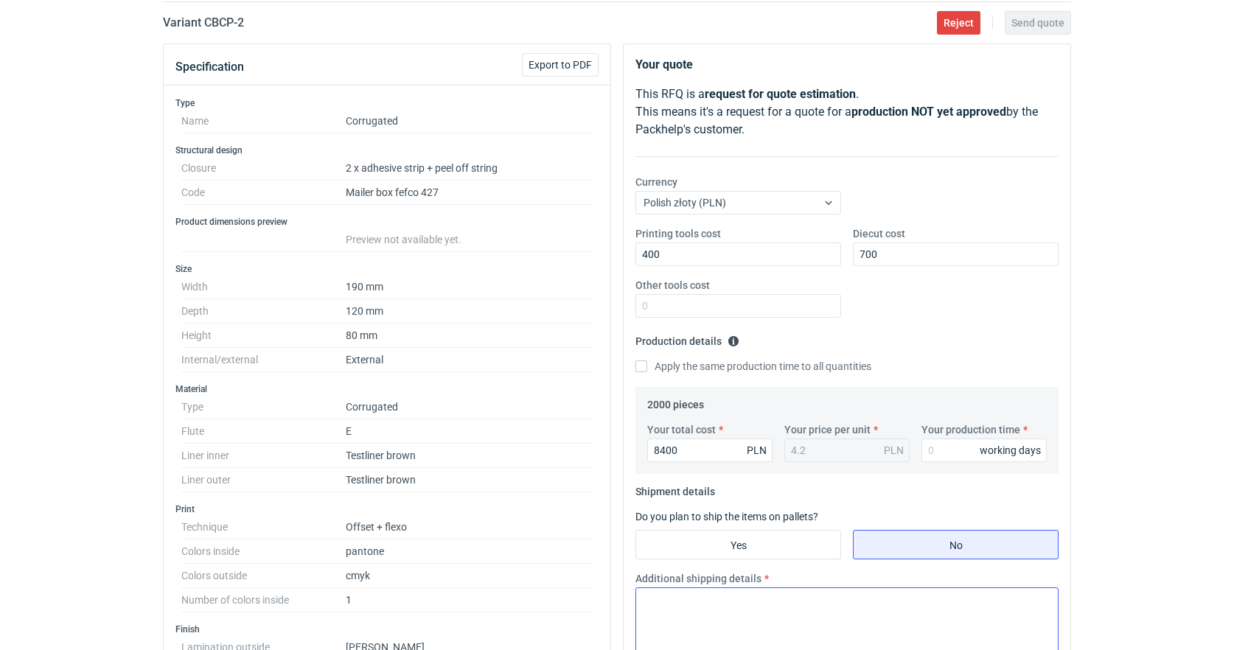 The width and height of the screenshot is (1234, 650). Describe the element at coordinates (656, 182) in the screenshot. I see `label: Currency` at that location.